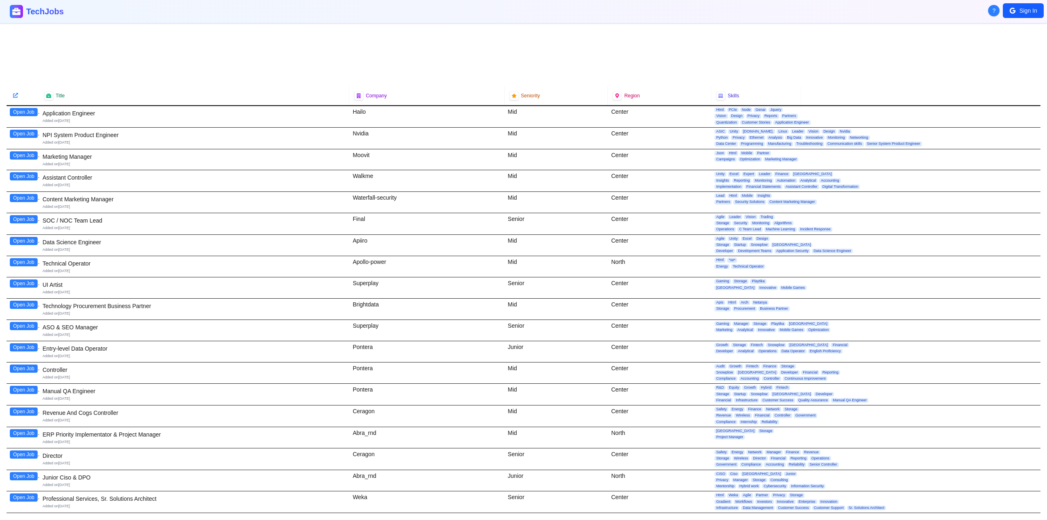  I want to click on span: Security, so click(741, 223).